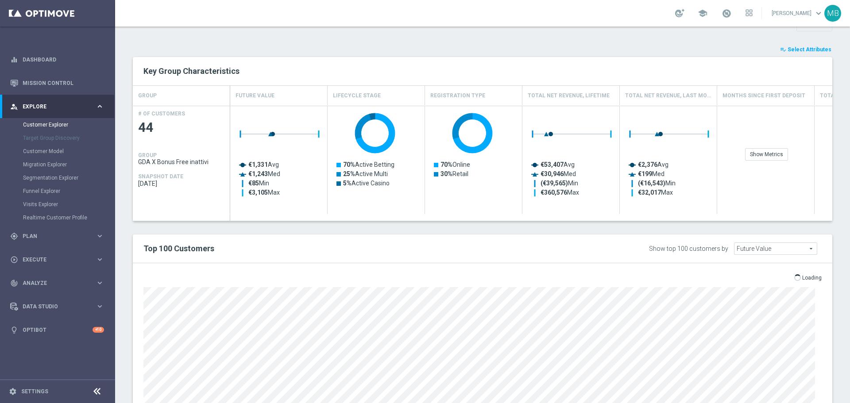 This screenshot has height=403, width=850. Describe the element at coordinates (181, 162) in the screenshot. I see `span: GDA X Bonus Free inattivi` at that location.